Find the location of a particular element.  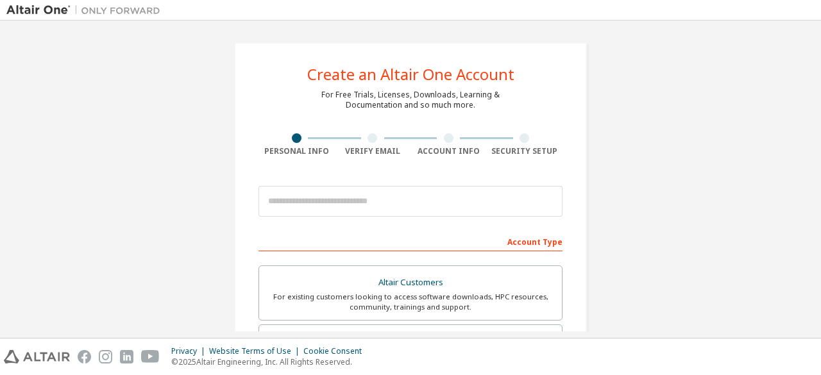

div: Website Terms of Use is located at coordinates (256, 352).